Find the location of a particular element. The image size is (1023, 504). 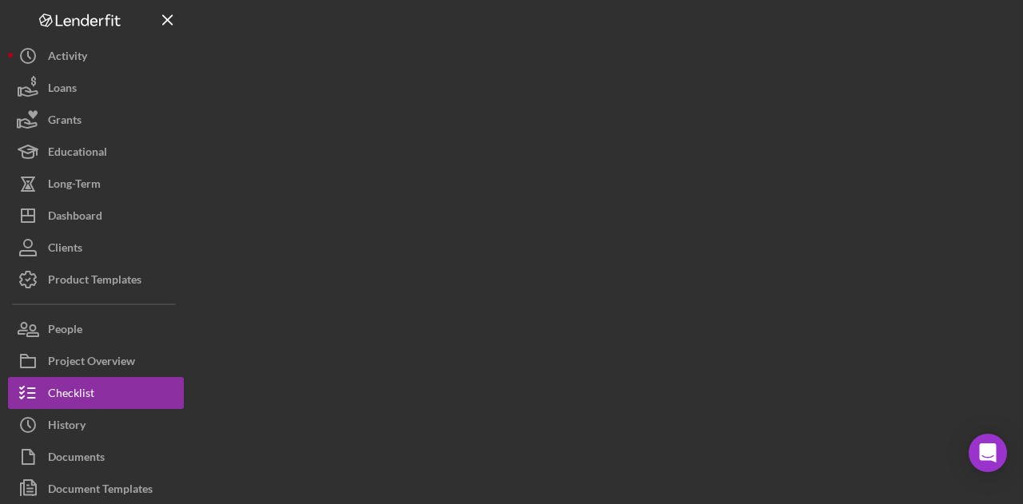

div: Long-Term is located at coordinates (74, 185).